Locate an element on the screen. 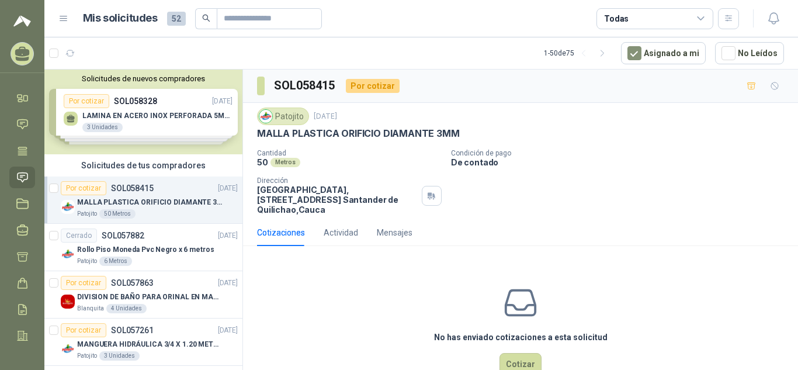  p: Condición de pago is located at coordinates (622, 153).